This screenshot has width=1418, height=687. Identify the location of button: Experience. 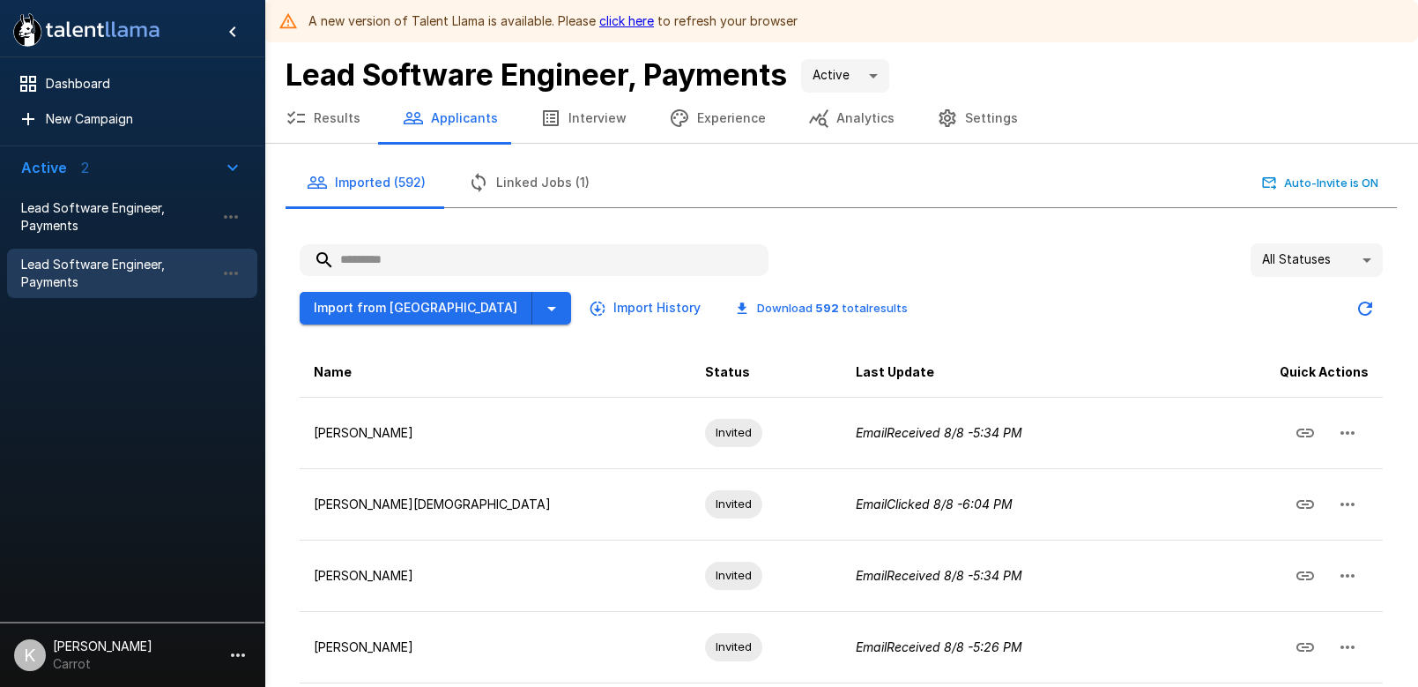
(717, 118).